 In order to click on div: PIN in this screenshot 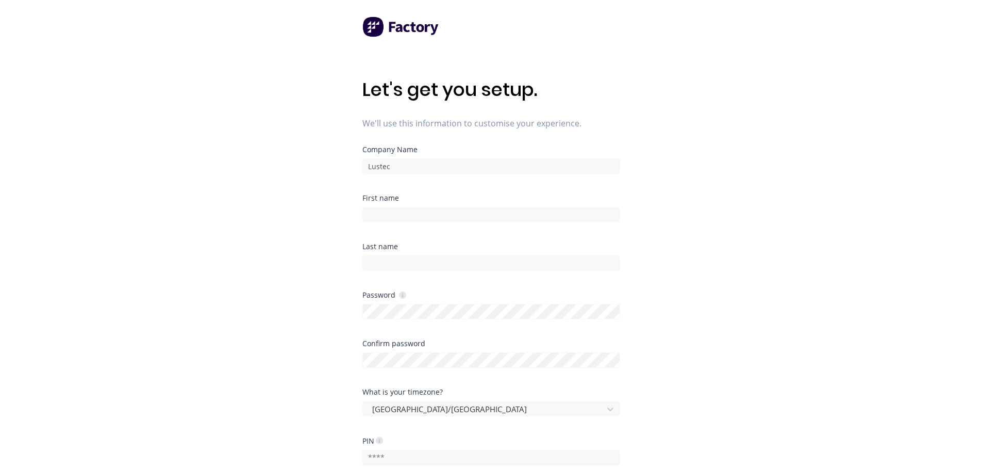, I will do `click(373, 440)`.